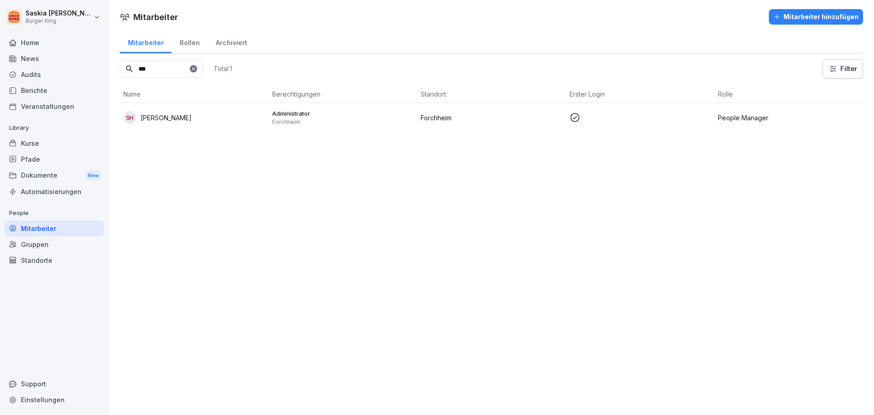  What do you see at coordinates (54, 74) in the screenshot?
I see `div: Audits` at bounding box center [54, 74].